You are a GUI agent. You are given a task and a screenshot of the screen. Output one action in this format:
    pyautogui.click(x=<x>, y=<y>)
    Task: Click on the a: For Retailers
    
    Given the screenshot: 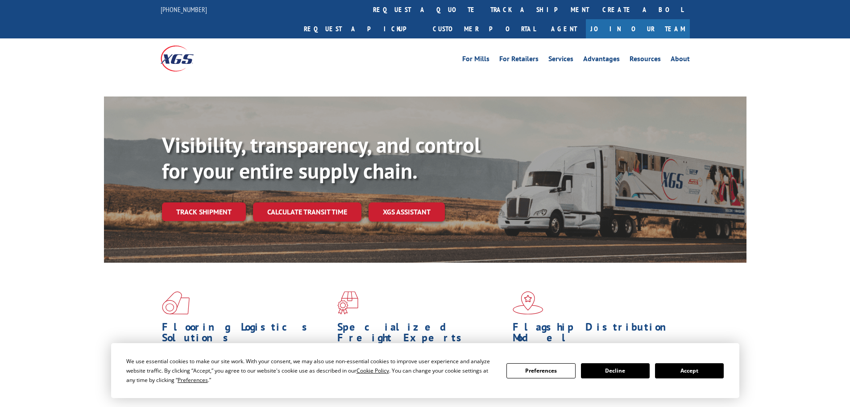 What is the action you would take?
    pyautogui.click(x=519, y=60)
    